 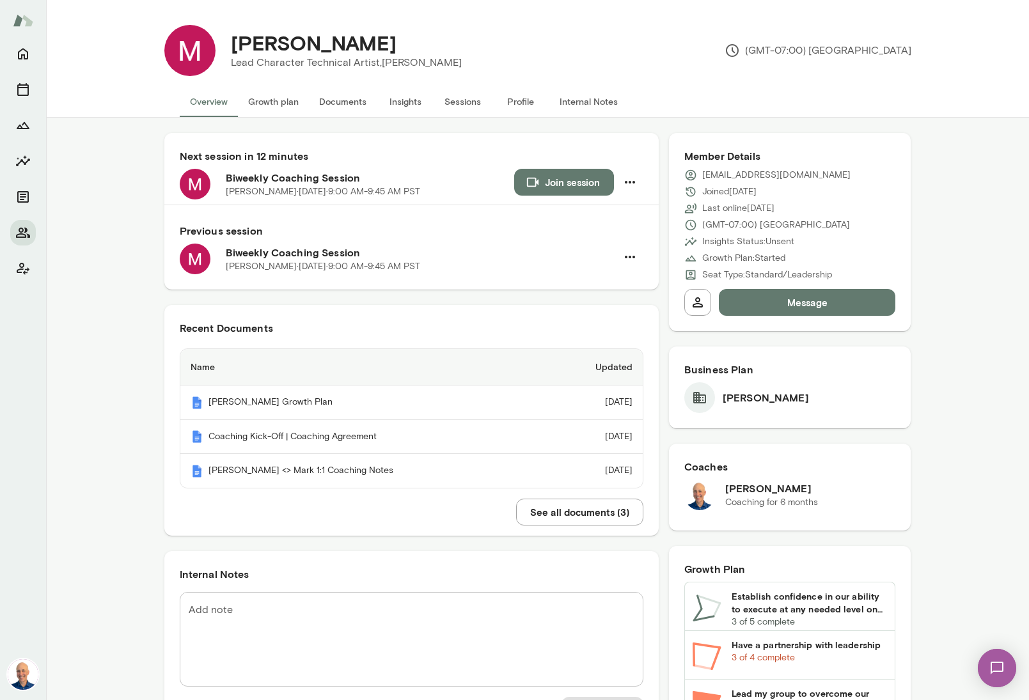 What do you see at coordinates (790, 370) in the screenshot?
I see `h6: Business Plan` at bounding box center [790, 370].